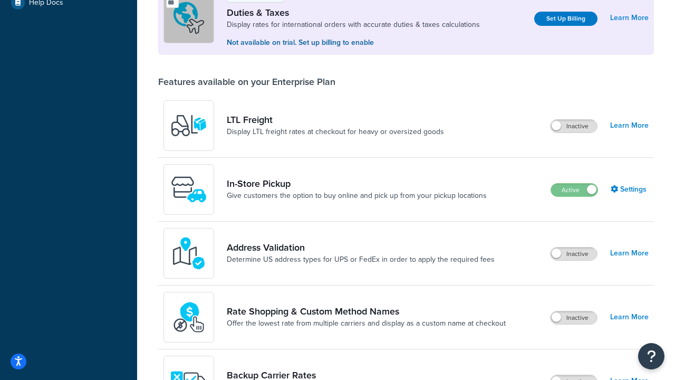 The width and height of the screenshot is (675, 380). I want to click on a: Display rates for international orders with accurate duties & taxes calculations, so click(353, 25).